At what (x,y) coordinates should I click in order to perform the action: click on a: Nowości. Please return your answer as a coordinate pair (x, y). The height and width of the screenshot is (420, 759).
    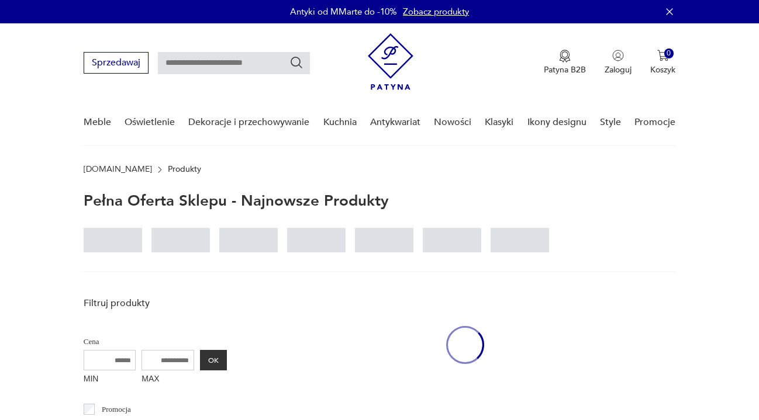
    Looking at the image, I should click on (452, 122).